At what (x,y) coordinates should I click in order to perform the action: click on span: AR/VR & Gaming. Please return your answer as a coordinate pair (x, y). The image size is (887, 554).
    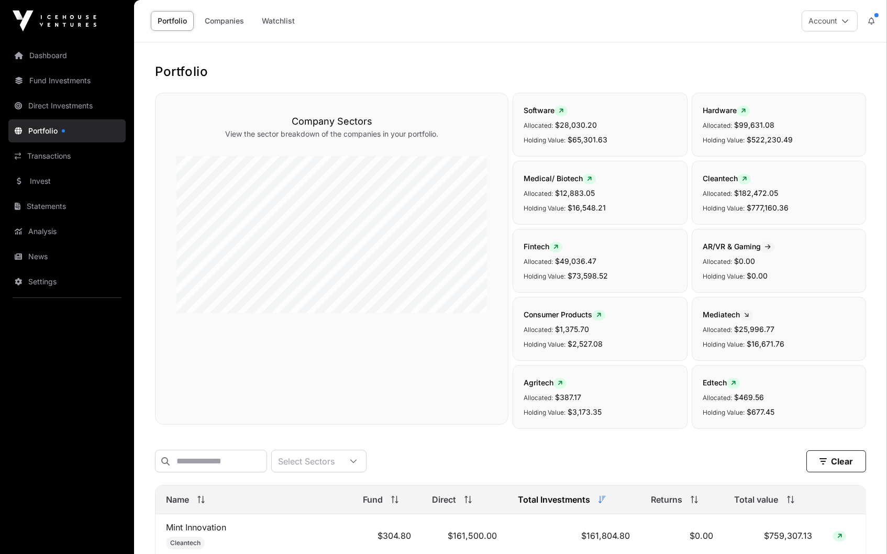
    Looking at the image, I should click on (738, 246).